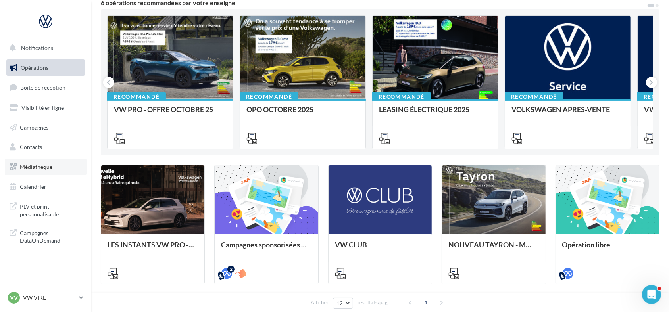 This screenshot has height=312, width=669. What do you see at coordinates (49, 298) in the screenshot?
I see `p: VW VIRE` at bounding box center [49, 298].